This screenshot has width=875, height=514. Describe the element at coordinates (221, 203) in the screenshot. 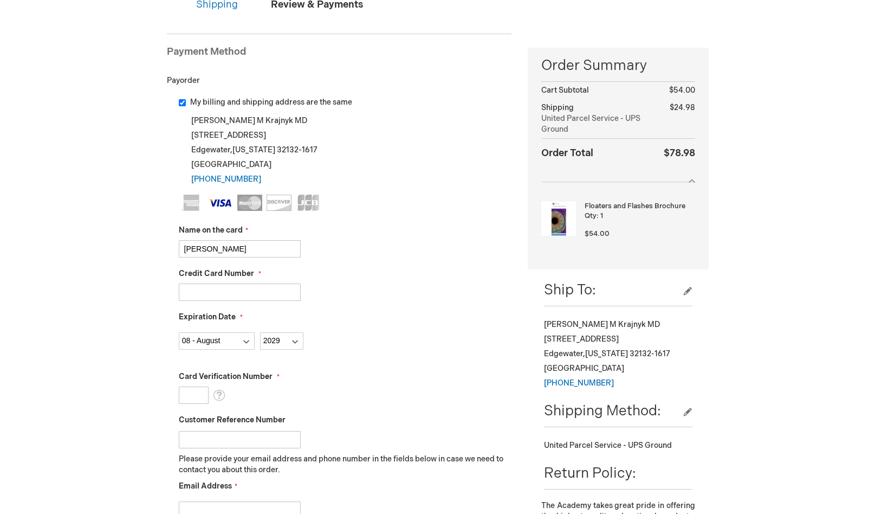

I see `img: Visa` at that location.